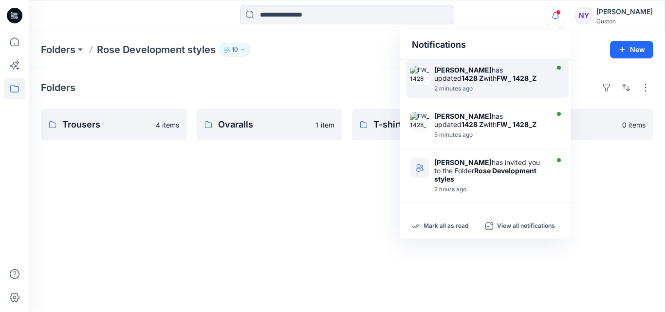 This screenshot has height=312, width=665. Describe the element at coordinates (168, 125) in the screenshot. I see `p: 4 items` at that location.